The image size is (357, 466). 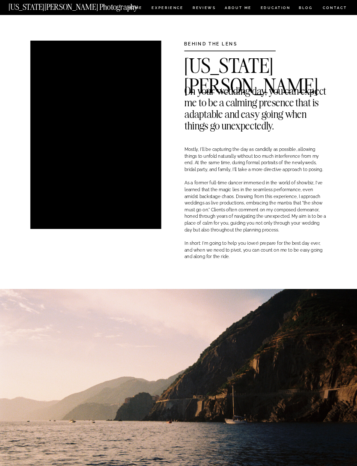 I want to click on a: BLOG, so click(x=306, y=9).